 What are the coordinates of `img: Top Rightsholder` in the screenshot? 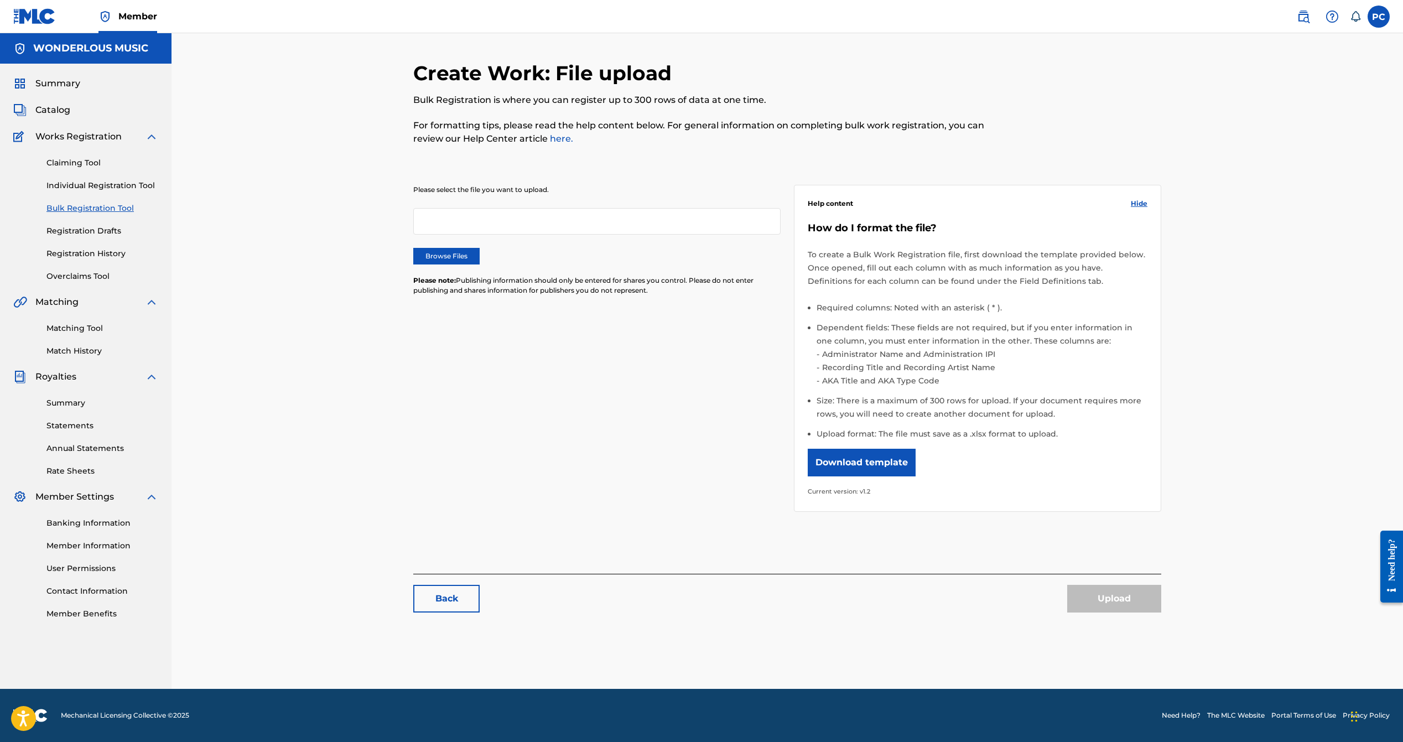 It's located at (105, 17).